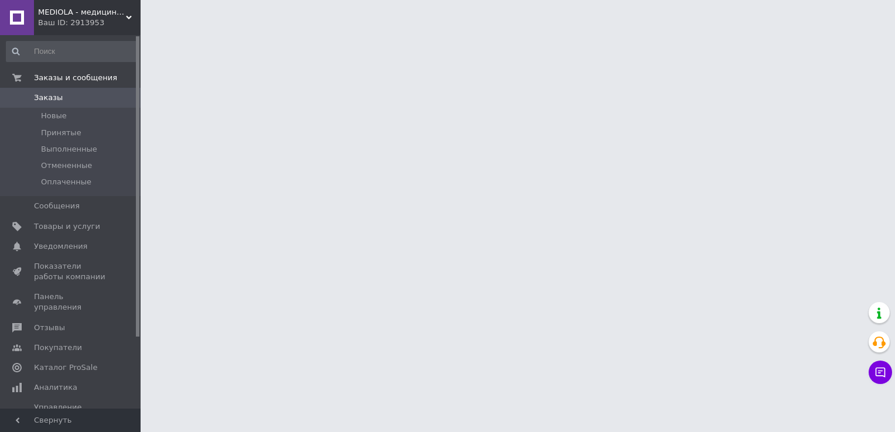 The image size is (895, 432). What do you see at coordinates (49, 328) in the screenshot?
I see `span: Отзывы` at bounding box center [49, 328].